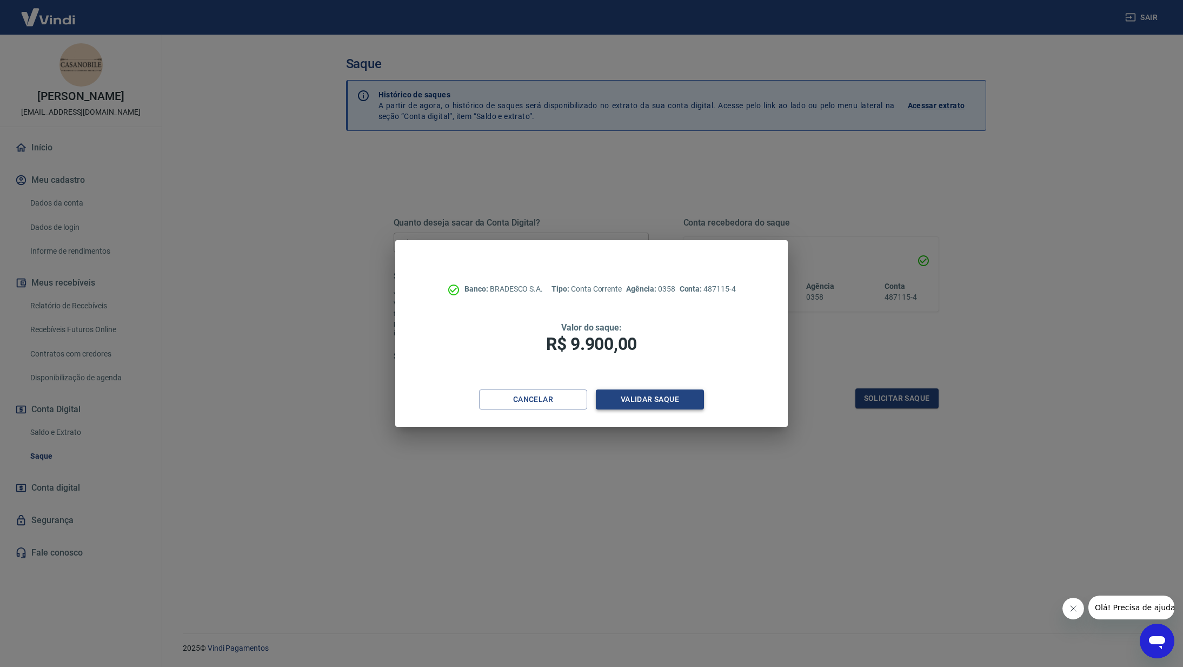 Image resolution: width=1183 pixels, height=667 pixels. What do you see at coordinates (651, 289) in the screenshot?
I see `p: 0358` at bounding box center [651, 289].